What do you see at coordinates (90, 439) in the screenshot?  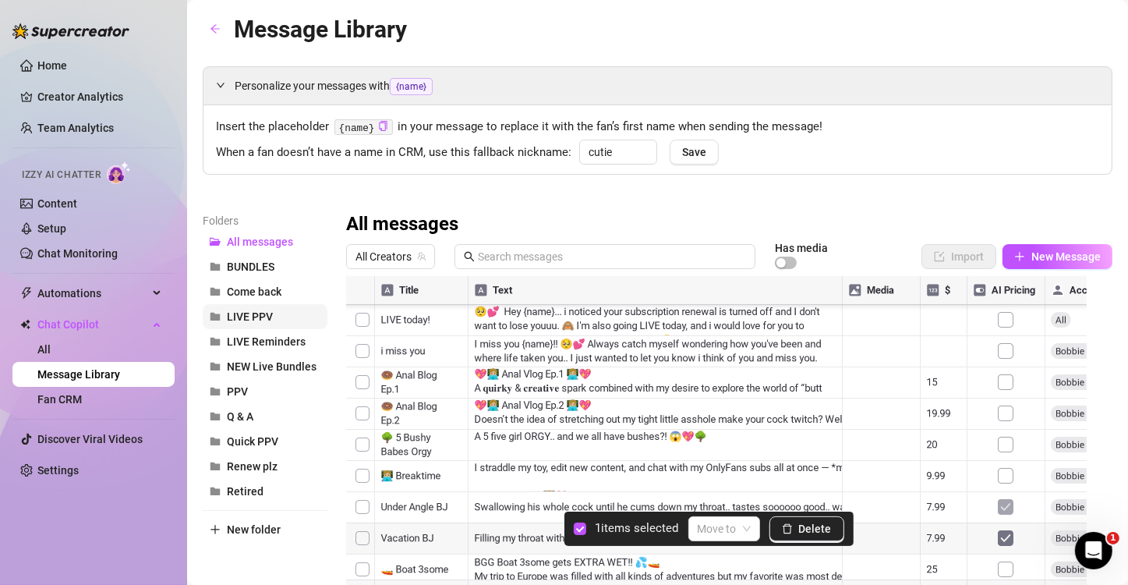 I see `a: Discover Viral Videos` at bounding box center [90, 439].